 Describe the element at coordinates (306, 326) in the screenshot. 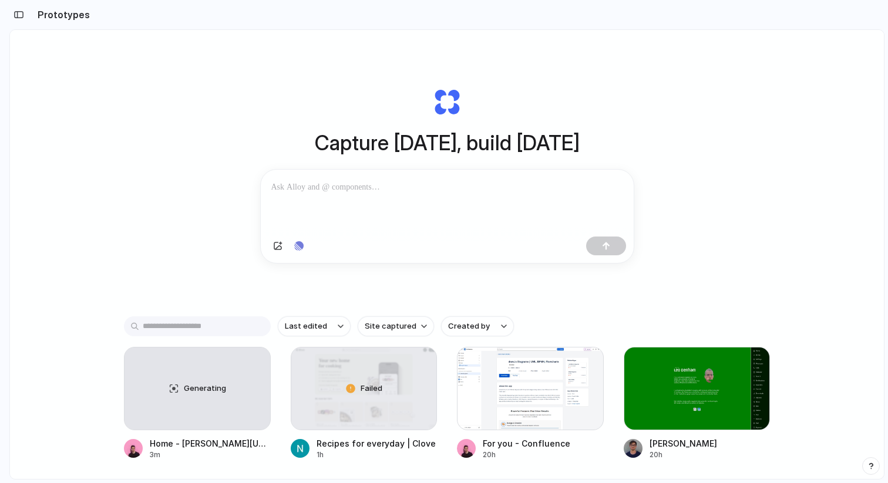

I see `span: Last edited` at that location.